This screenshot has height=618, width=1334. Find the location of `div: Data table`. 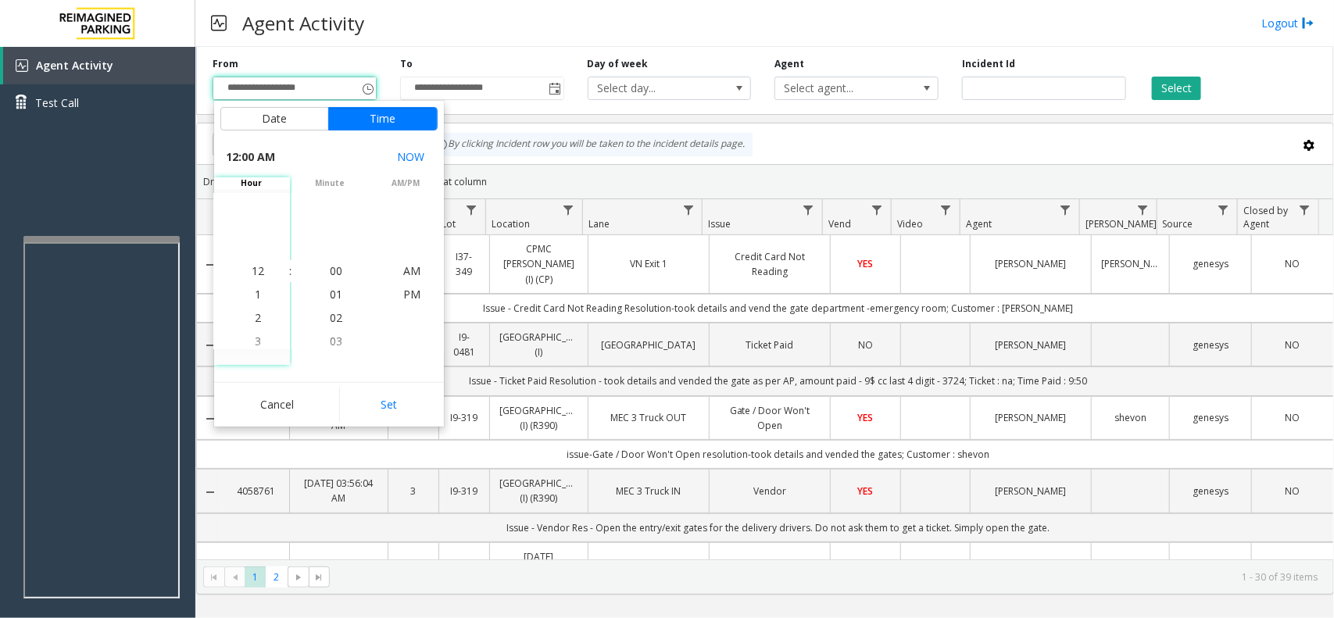

div: Data table is located at coordinates (765, 379).